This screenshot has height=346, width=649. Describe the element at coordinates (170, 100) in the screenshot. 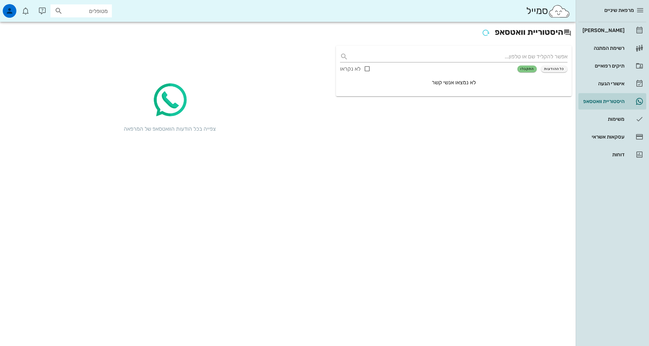

I see `img: whatsapp-icon.2ee8d5f3.png` at that location.